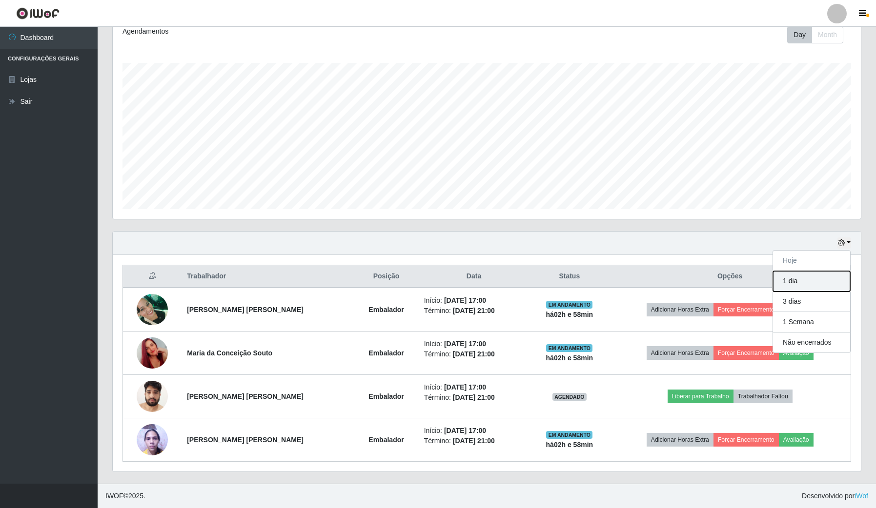 The height and width of the screenshot is (508, 876). I want to click on th: Trabalhador, so click(267, 277).